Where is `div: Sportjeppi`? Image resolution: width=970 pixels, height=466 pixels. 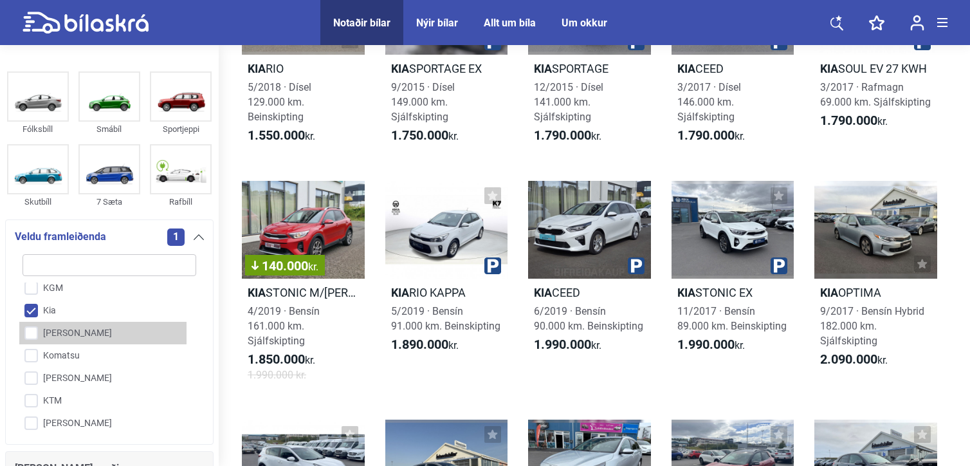
div: Sportjeppi is located at coordinates (181, 129).